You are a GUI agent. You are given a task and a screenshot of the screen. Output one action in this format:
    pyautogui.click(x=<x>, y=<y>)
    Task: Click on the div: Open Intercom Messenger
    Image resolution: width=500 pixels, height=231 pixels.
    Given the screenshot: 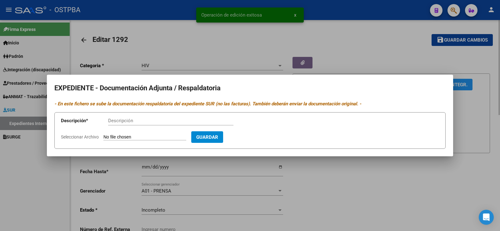 What is the action you would take?
    pyautogui.click(x=486, y=217)
    